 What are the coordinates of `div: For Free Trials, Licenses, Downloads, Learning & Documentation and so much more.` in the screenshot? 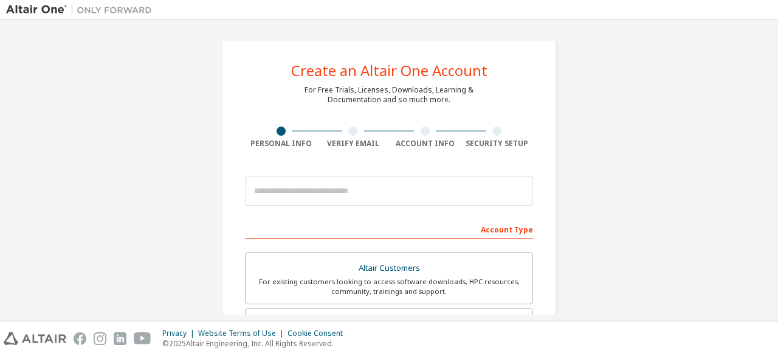 It's located at (389, 95).